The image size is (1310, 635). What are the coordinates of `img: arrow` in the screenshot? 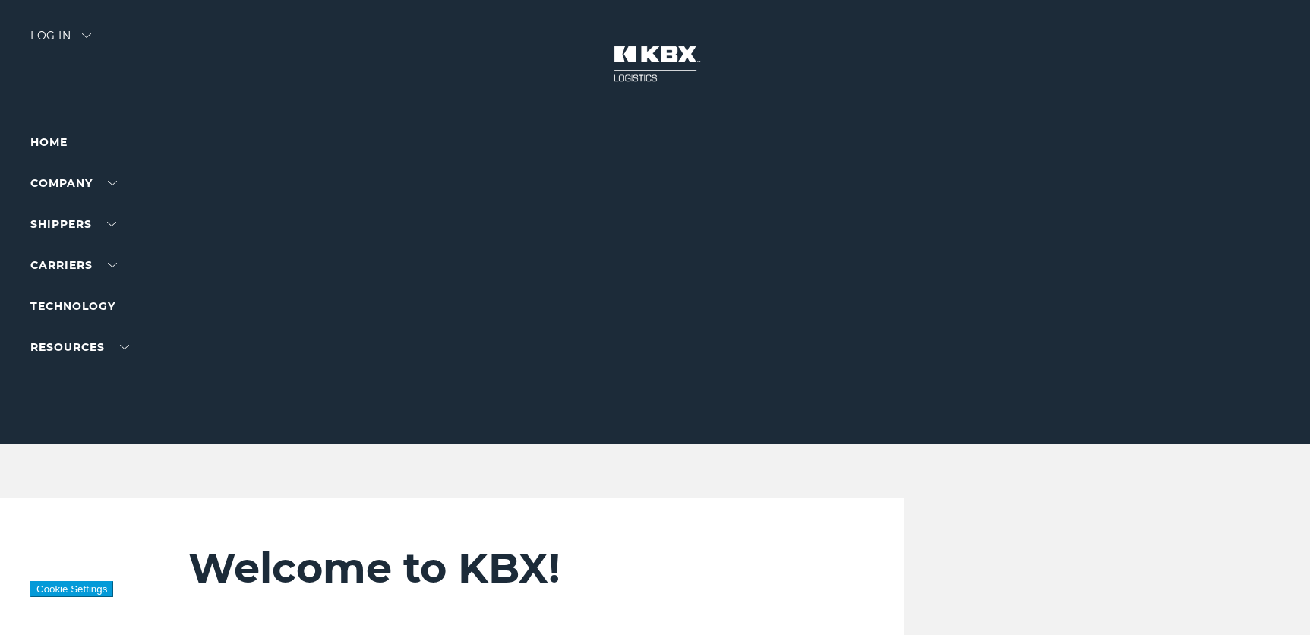 It's located at (87, 36).